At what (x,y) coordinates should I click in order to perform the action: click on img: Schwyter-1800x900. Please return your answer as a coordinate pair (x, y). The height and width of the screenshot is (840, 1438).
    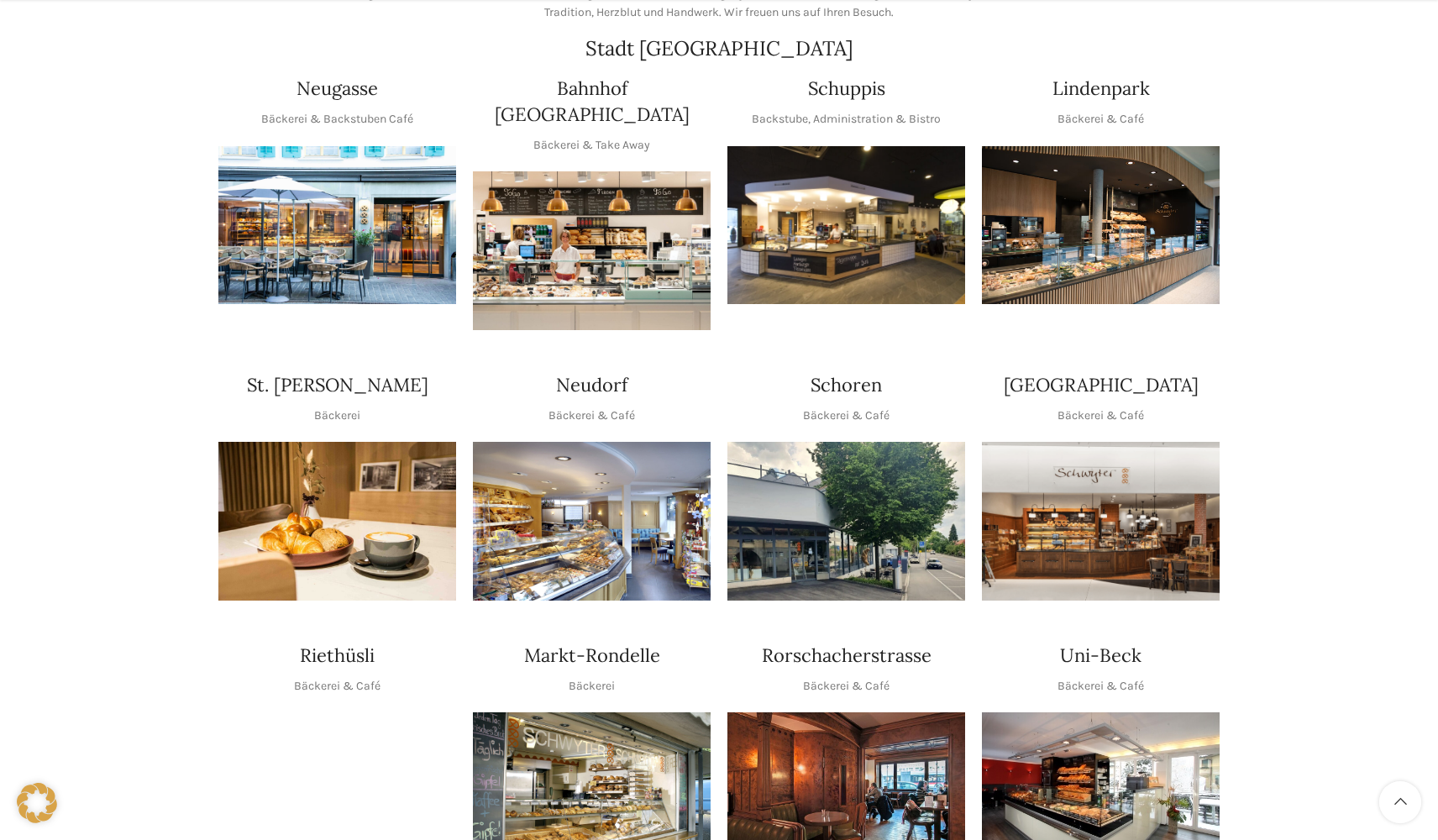
    Looking at the image, I should click on (1101, 520).